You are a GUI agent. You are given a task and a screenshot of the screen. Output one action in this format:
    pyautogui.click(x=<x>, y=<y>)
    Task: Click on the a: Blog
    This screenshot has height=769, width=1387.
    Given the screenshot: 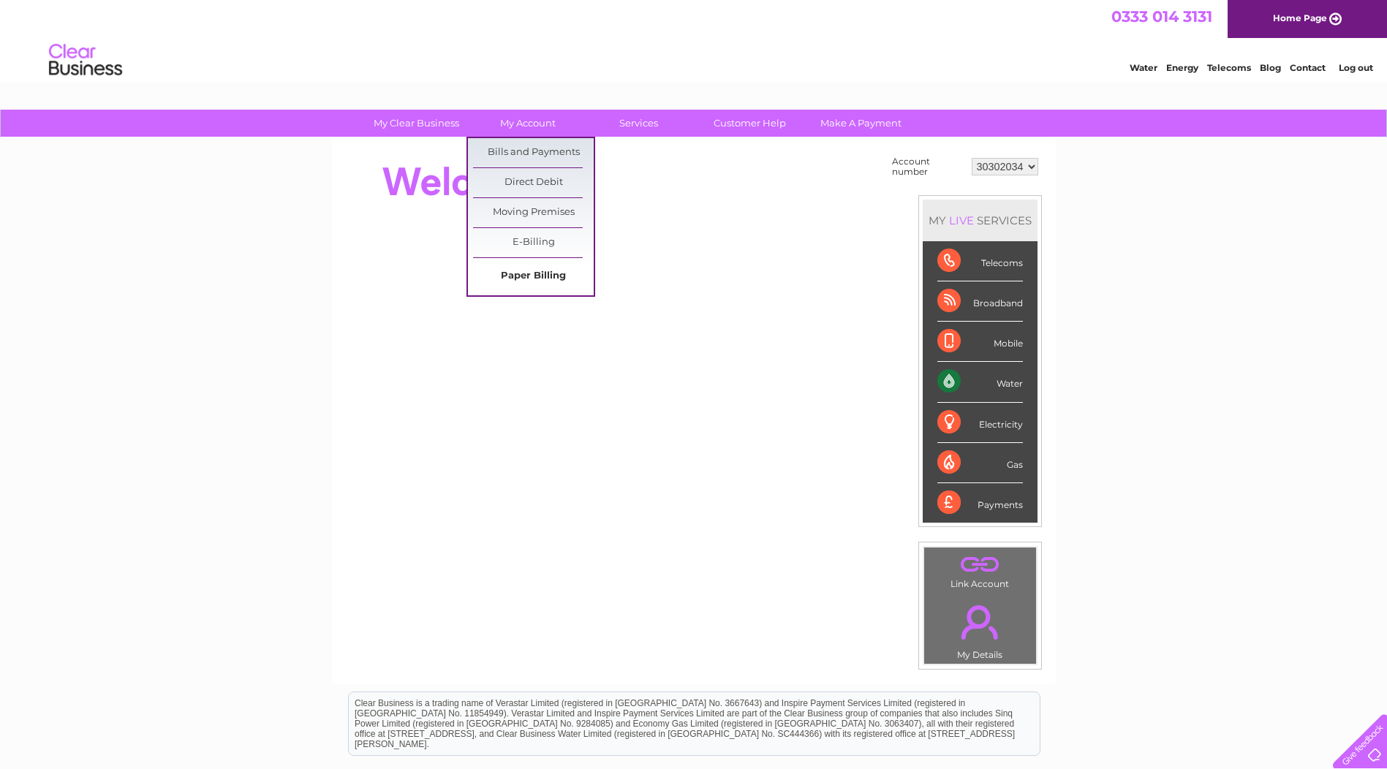 What is the action you would take?
    pyautogui.click(x=1270, y=67)
    